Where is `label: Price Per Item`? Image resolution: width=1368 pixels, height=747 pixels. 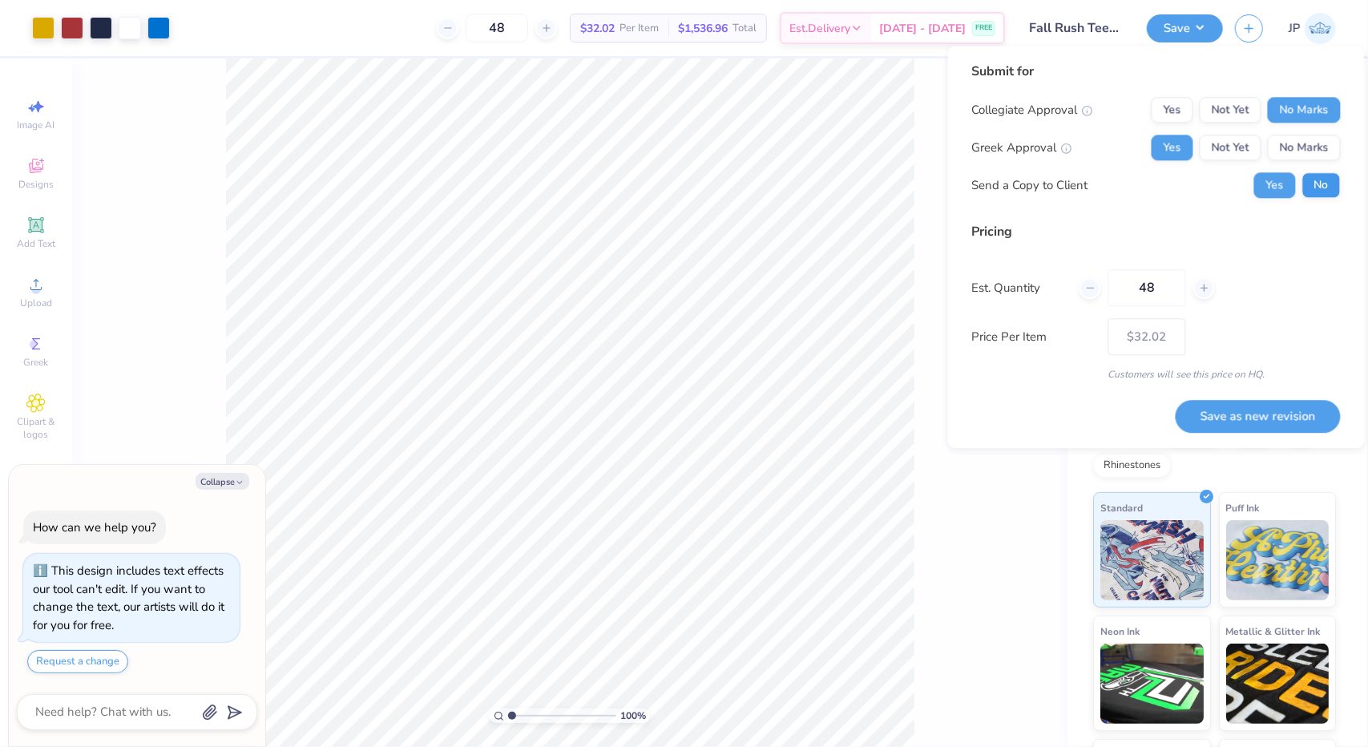 label: Price Per Item is located at coordinates (1034, 337).